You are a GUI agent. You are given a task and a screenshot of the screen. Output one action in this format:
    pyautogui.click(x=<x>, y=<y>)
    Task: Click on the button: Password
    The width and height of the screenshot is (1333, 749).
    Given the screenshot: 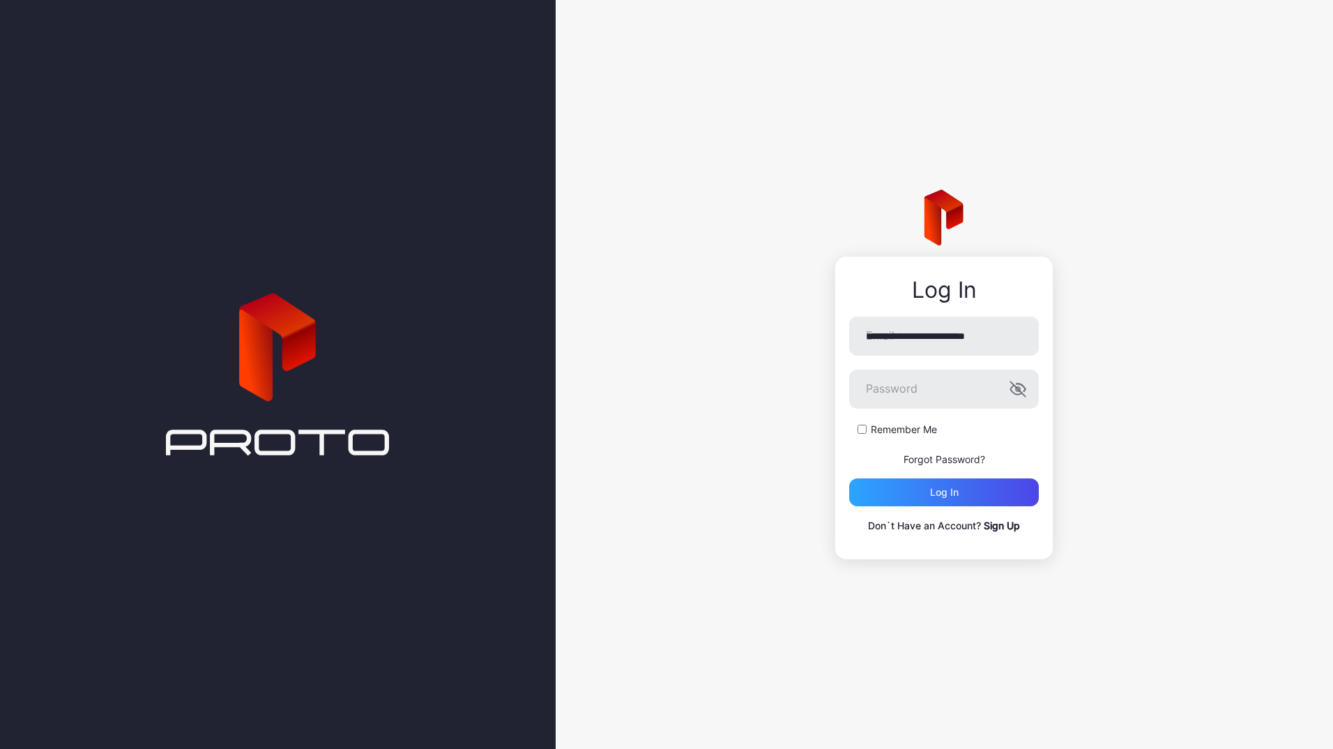 What is the action you would take?
    pyautogui.click(x=1018, y=389)
    